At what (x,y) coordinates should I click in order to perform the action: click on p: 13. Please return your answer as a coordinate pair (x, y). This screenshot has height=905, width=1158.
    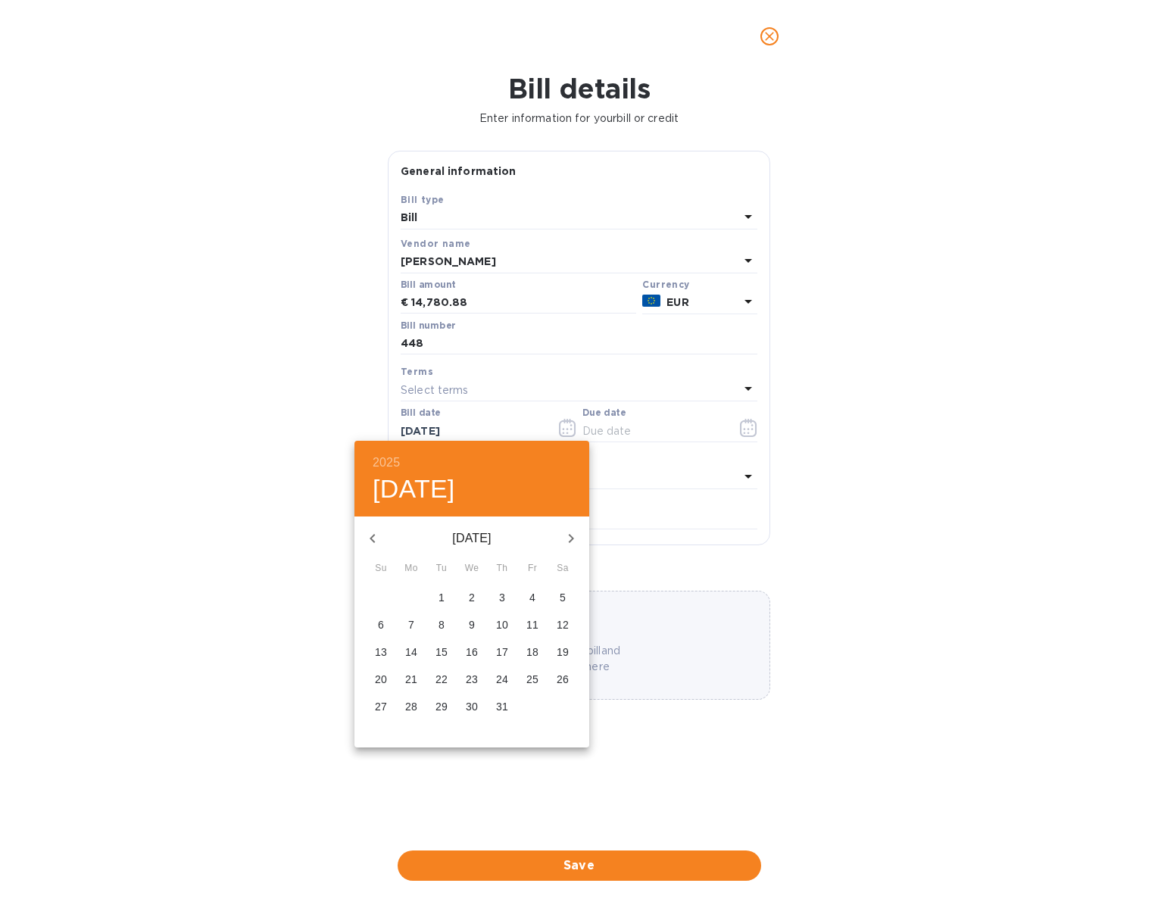
    Looking at the image, I should click on (381, 651).